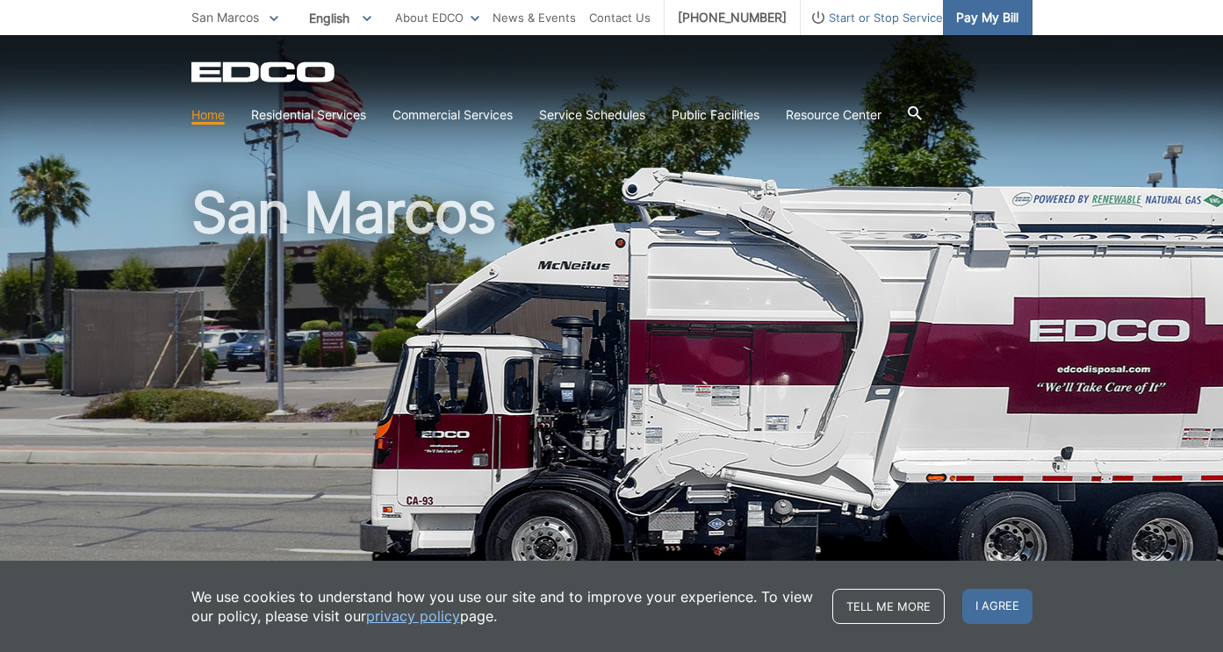 The height and width of the screenshot is (652, 1223). Describe the element at coordinates (987, 18) in the screenshot. I see `span: Pay My Bill` at that location.